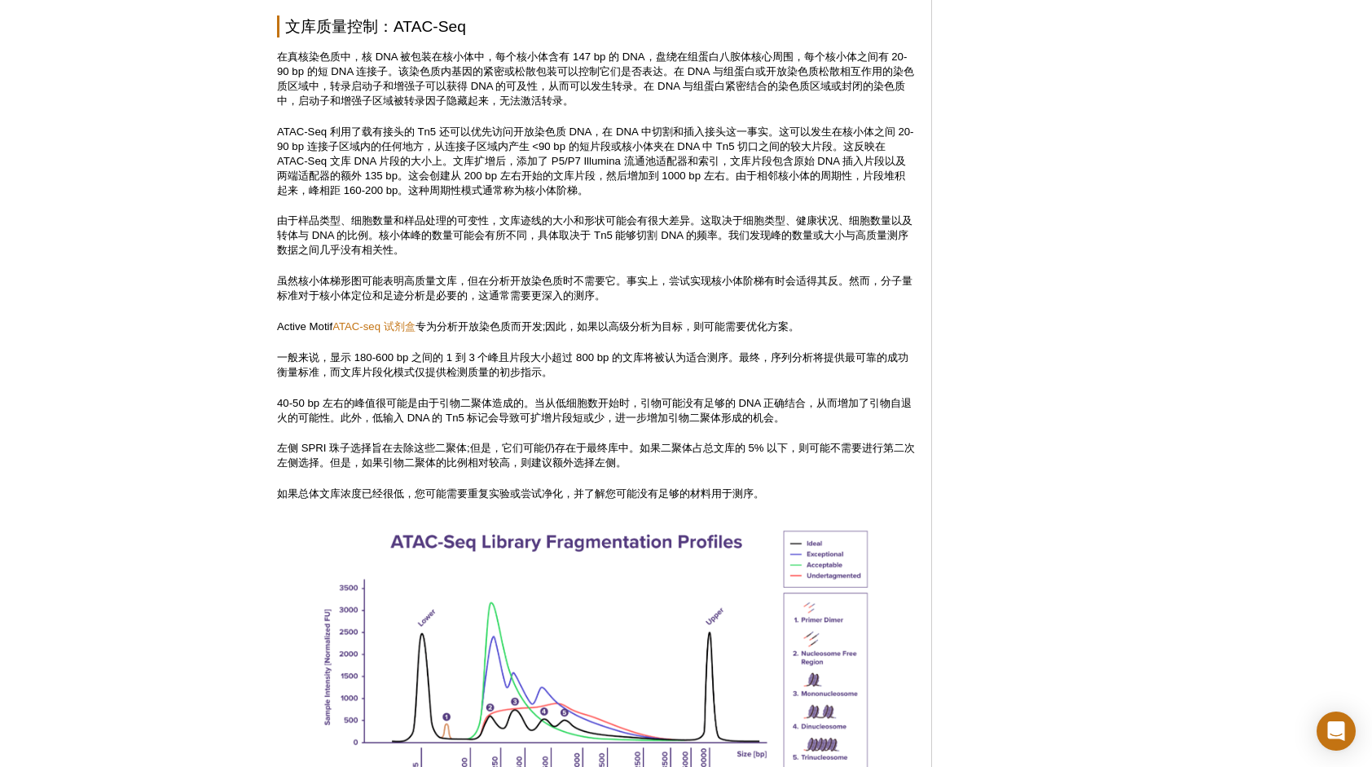  Describe the element at coordinates (596, 494) in the screenshot. I see `p: 如果总体文库浓度已经很低，您可能需要重复实验或尝试净化，并了解您可能没有足够的材料用于测序。` at that location.